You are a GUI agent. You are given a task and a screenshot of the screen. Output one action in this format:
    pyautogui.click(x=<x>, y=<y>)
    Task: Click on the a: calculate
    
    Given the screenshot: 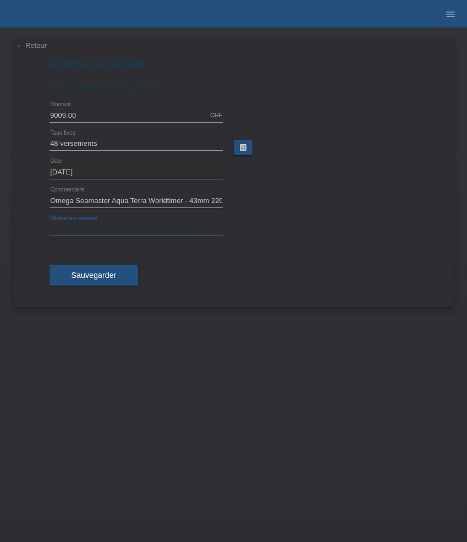 What is the action you would take?
    pyautogui.click(x=243, y=148)
    